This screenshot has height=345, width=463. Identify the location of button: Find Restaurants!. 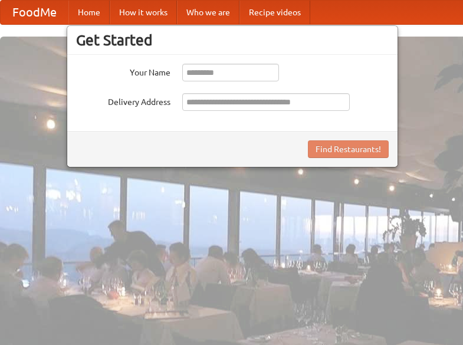
(348, 149).